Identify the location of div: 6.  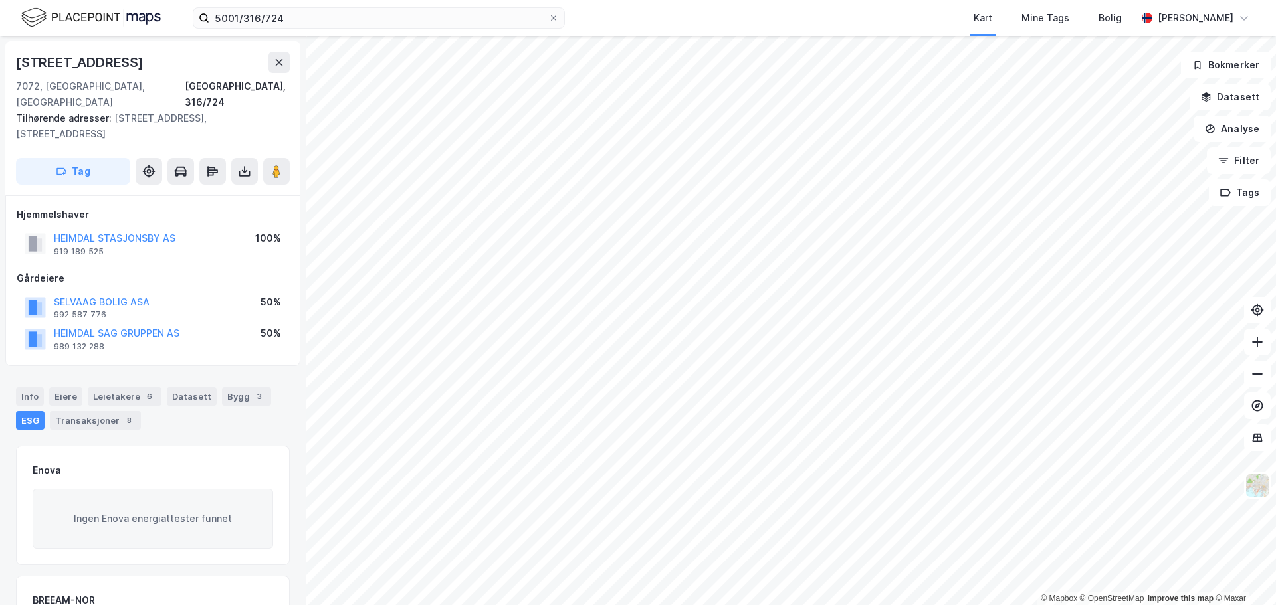
(150, 397).